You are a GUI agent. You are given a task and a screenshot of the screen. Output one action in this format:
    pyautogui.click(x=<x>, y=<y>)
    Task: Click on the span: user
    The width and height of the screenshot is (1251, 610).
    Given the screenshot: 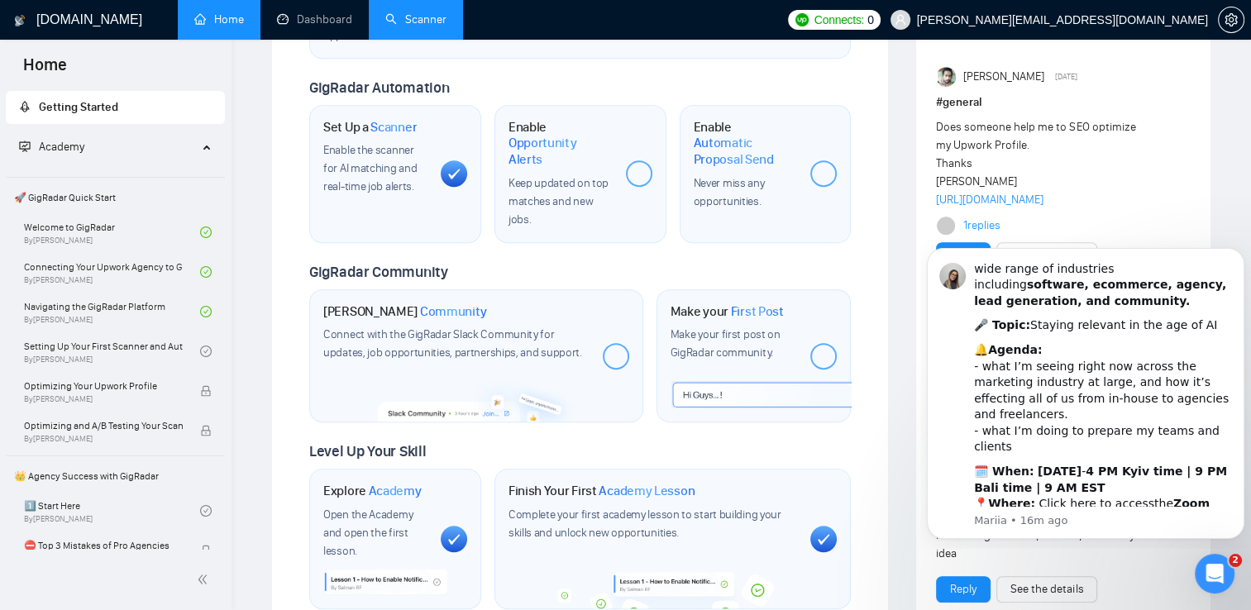 What is the action you would take?
    pyautogui.click(x=900, y=20)
    